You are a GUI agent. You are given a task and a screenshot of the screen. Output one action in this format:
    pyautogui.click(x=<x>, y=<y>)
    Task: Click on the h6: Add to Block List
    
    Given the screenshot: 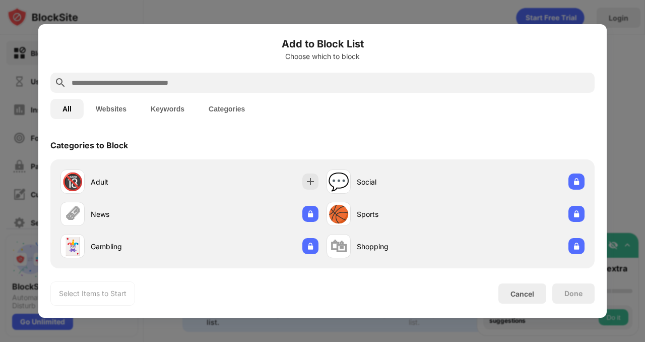 What is the action you would take?
    pyautogui.click(x=323, y=44)
    